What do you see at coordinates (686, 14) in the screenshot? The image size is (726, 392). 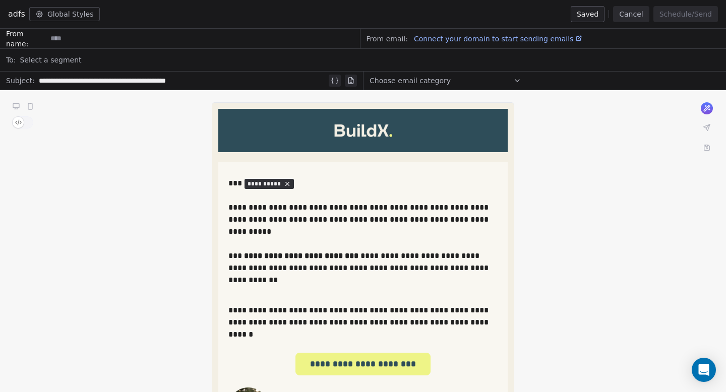 I see `button: Schedule/Send` at bounding box center [686, 14].